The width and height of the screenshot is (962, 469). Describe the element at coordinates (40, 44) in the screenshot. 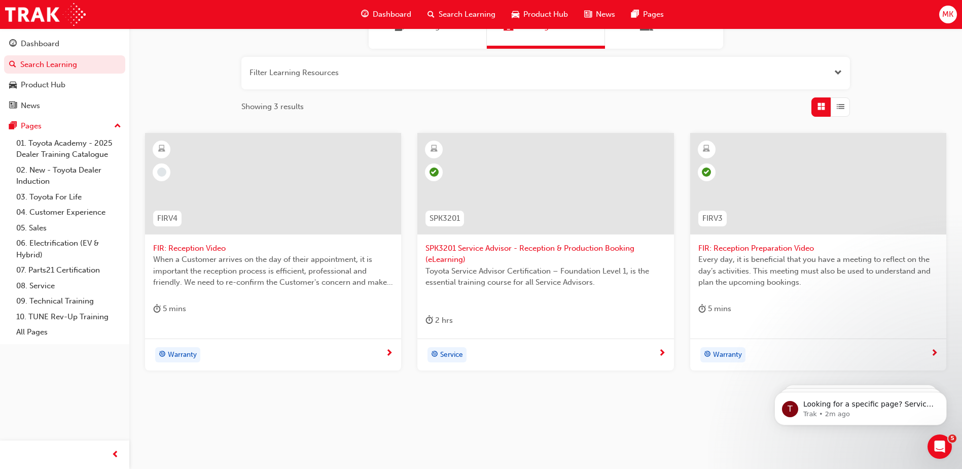

I see `div: Dashboard` at that location.